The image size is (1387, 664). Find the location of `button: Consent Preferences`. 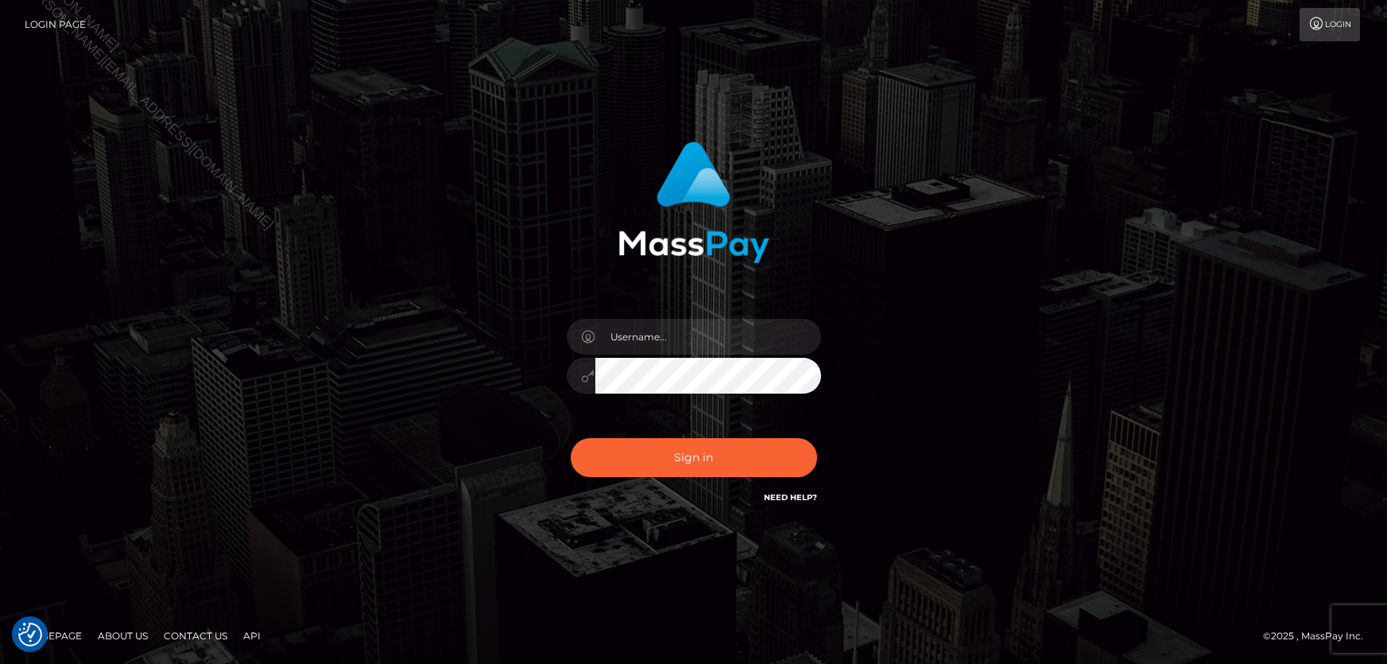

button: Consent Preferences is located at coordinates (30, 634).